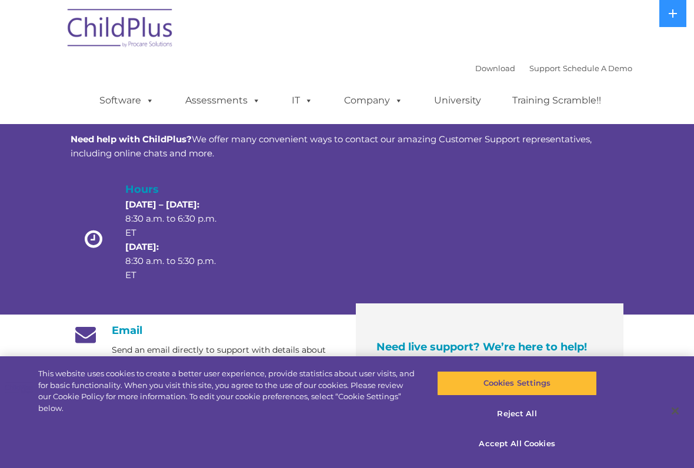  What do you see at coordinates (172, 189) in the screenshot?
I see `h4: Hours` at bounding box center [172, 189].